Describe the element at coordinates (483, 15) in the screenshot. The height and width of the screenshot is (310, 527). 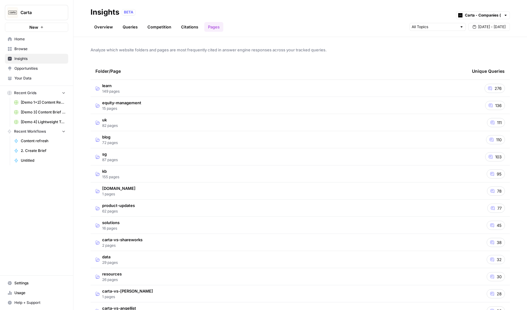
I see `input: Carta - Companies (cap table)` at that location.